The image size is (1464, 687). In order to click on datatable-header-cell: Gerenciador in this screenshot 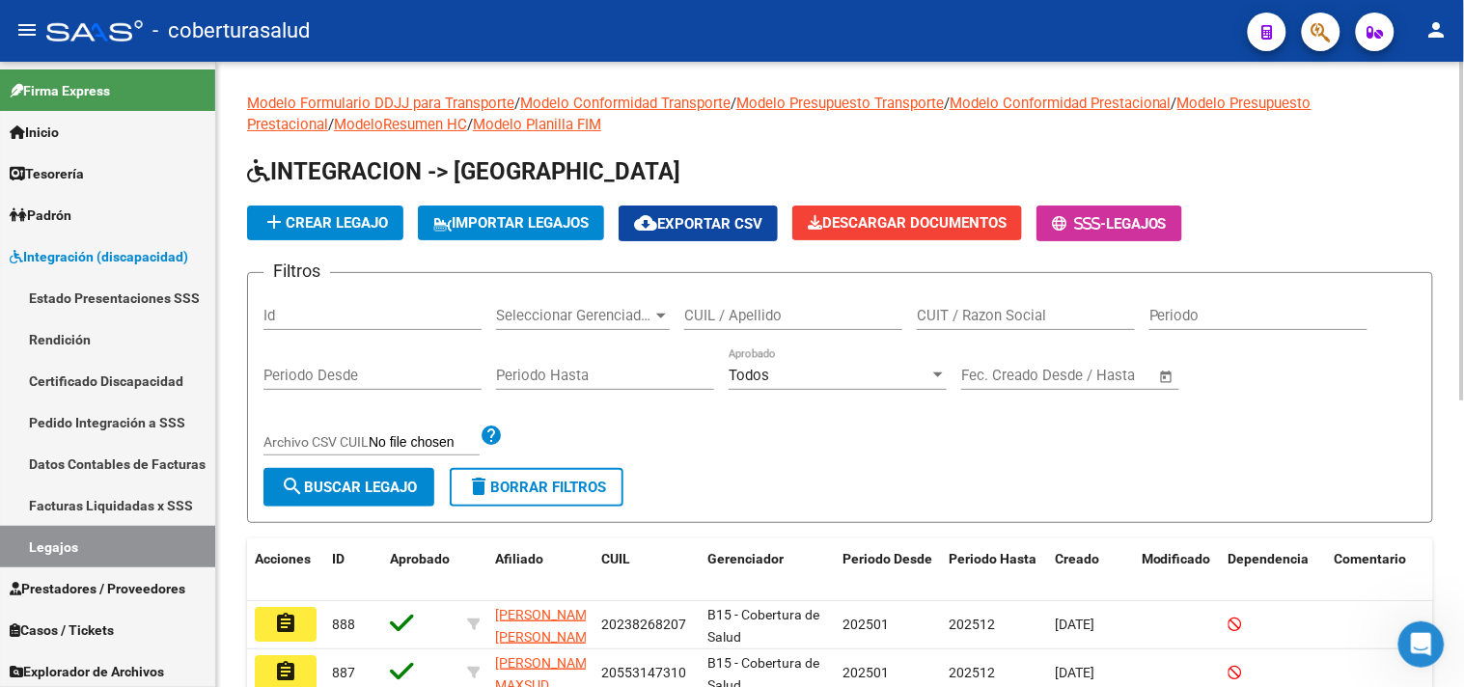, I will do `click(767, 570)`.